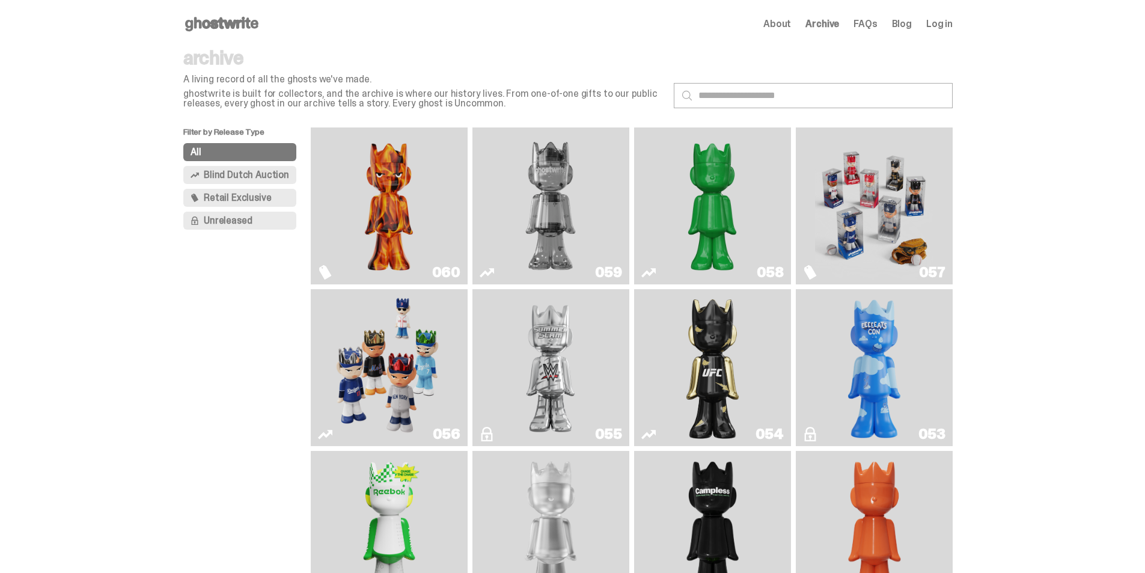 The width and height of the screenshot is (1145, 573). What do you see at coordinates (424, 99) in the screenshot?
I see `p: ghostwrite is built for collectors, and the archive is where our history lives. From one-of-one g...` at bounding box center [424, 99].